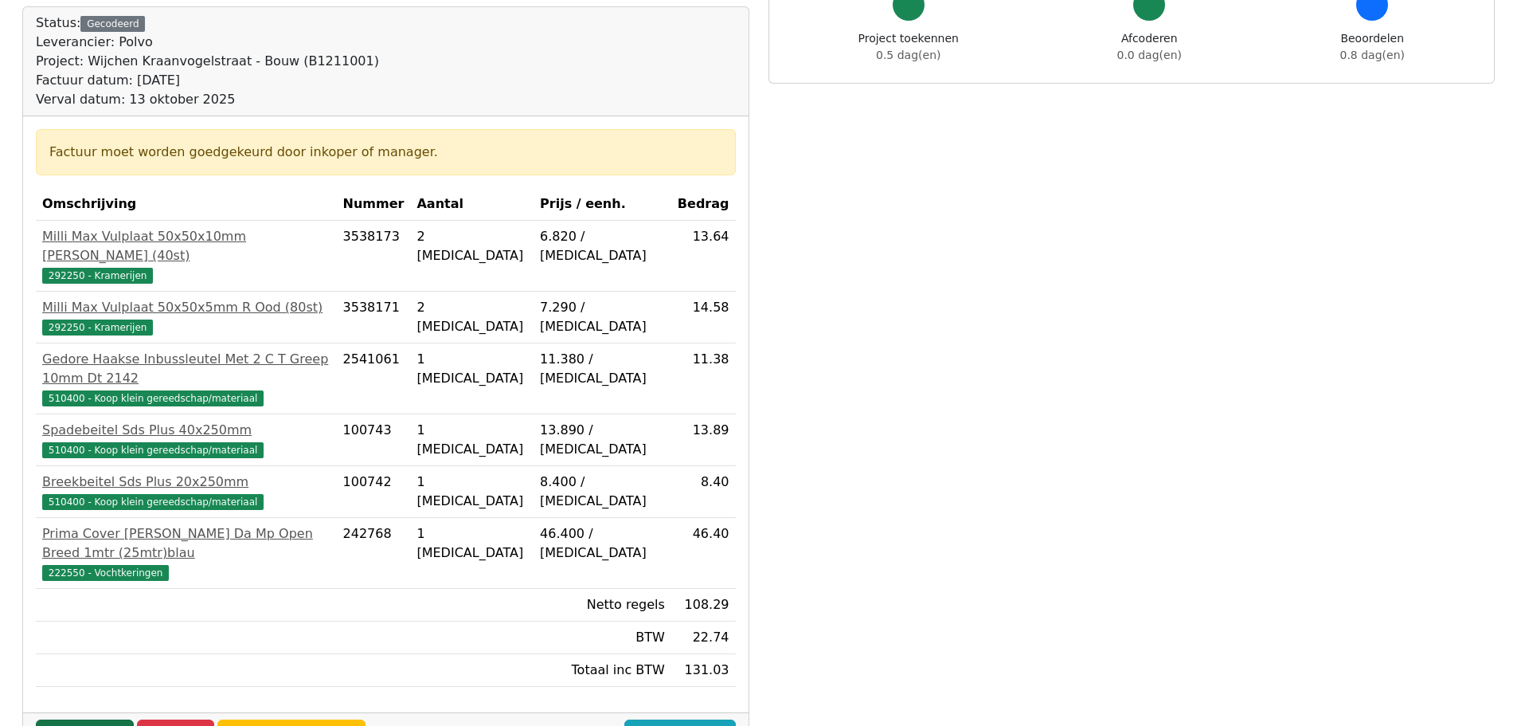 The image size is (1517, 726). Describe the element at coordinates (374, 204) in the screenshot. I see `th: Nummer` at that location.